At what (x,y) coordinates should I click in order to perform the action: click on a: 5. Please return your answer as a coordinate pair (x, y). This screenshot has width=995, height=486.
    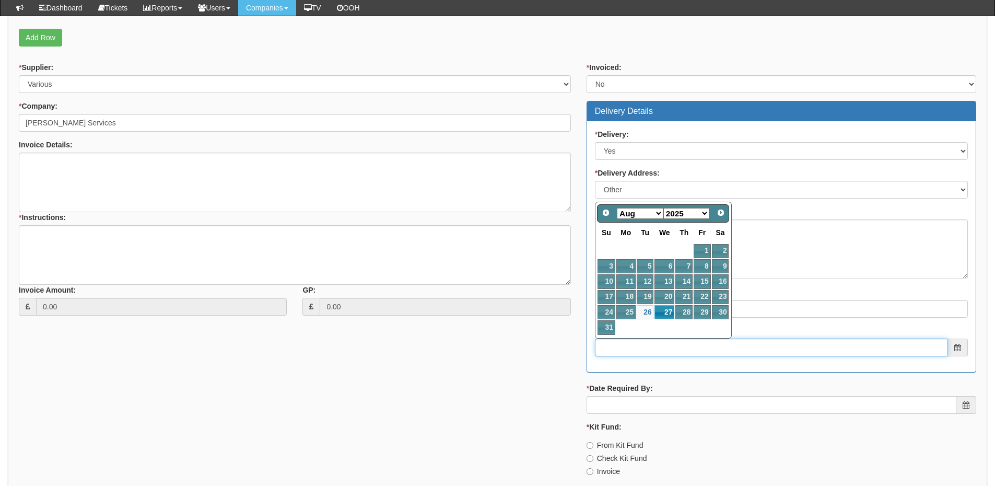
    Looking at the image, I should click on (645, 266).